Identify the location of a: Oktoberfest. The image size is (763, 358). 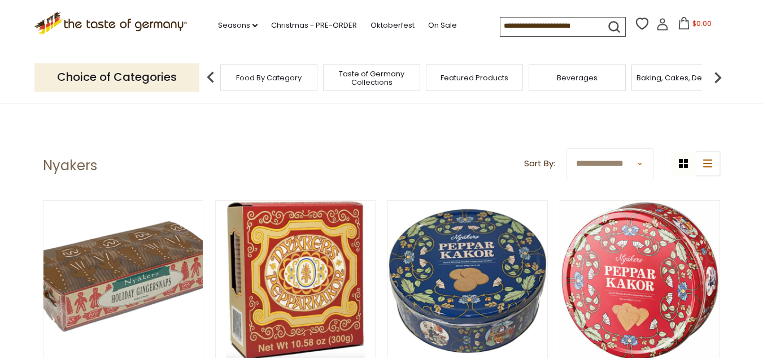
(393, 25).